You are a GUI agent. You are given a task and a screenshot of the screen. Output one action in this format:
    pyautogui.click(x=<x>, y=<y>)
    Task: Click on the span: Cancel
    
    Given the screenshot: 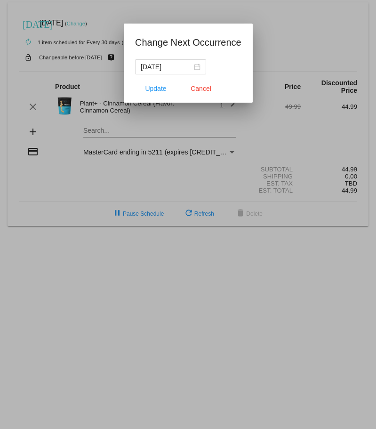 What is the action you would take?
    pyautogui.click(x=201, y=89)
    